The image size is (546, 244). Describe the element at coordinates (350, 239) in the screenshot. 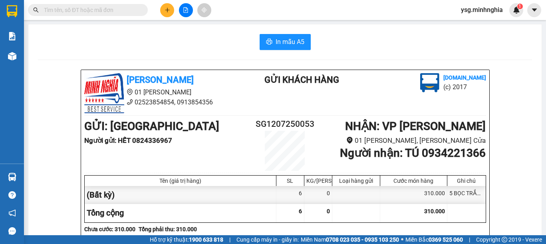

I see `span: Miền Nam` at that location.